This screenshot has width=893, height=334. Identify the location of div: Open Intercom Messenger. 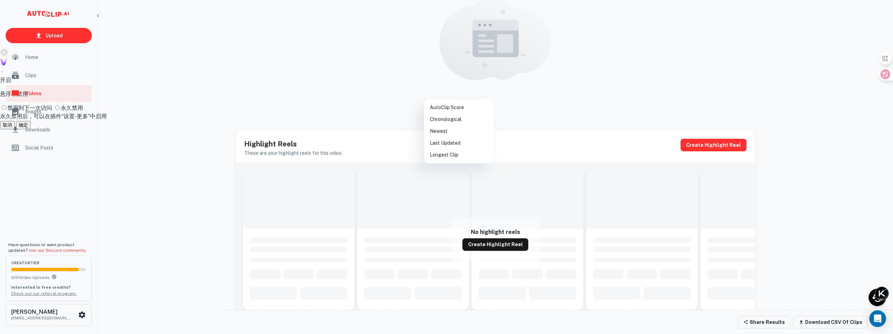
(877, 319).